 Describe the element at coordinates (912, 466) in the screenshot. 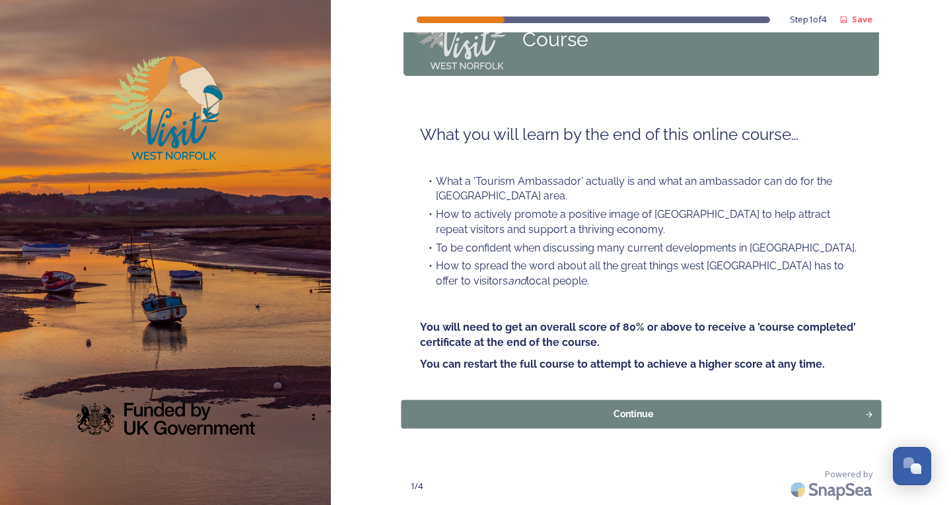

I see `button: Open Chat` at that location.